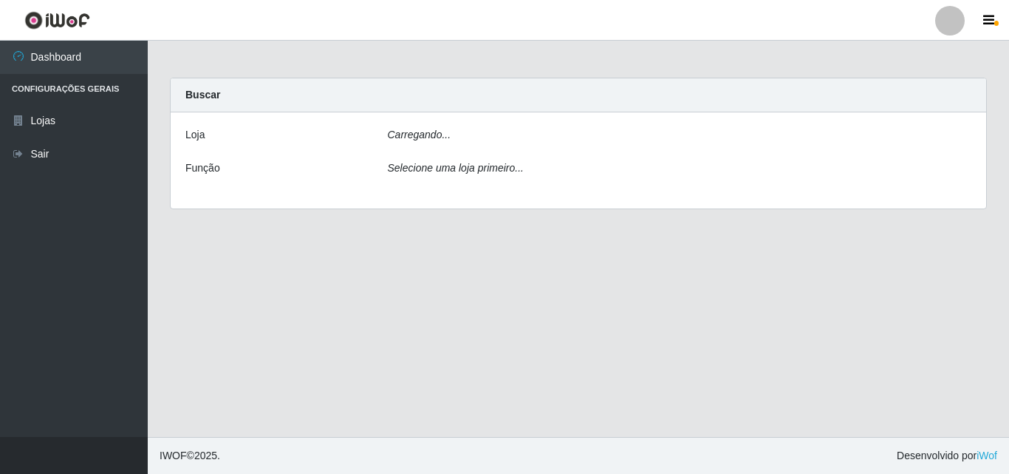 The image size is (1009, 474). What do you see at coordinates (456, 168) in the screenshot?
I see `i: Selecione uma loja primeiro...` at bounding box center [456, 168].